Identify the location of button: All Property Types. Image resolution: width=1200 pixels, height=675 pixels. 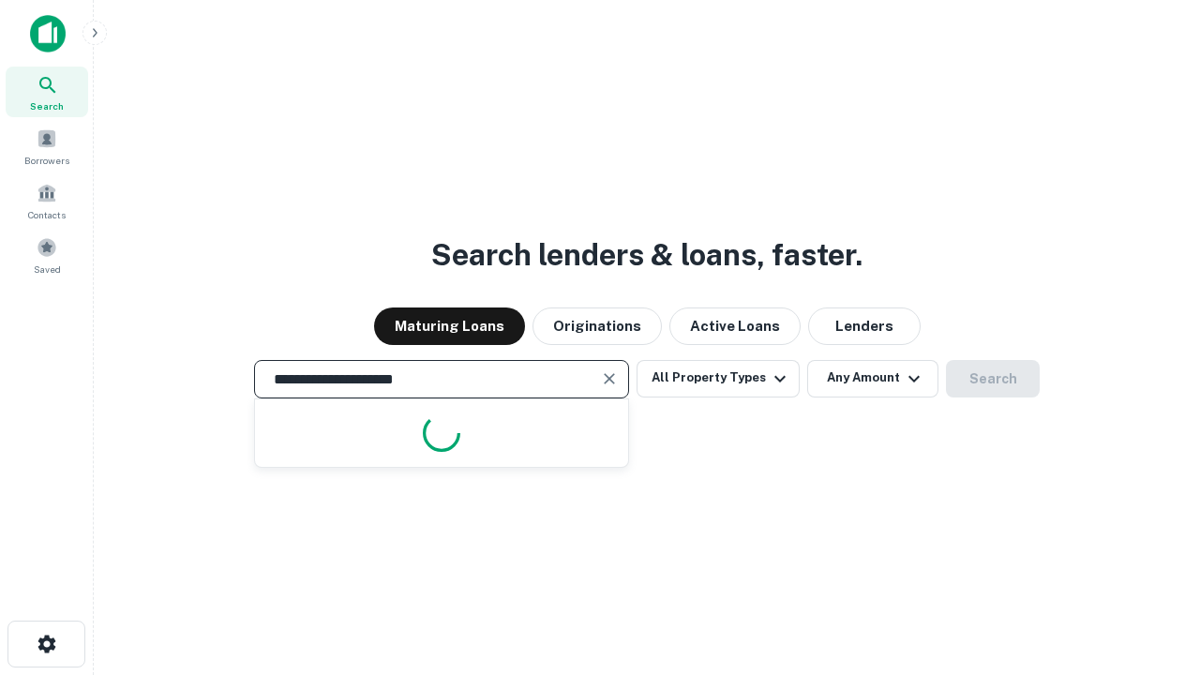
(718, 379).